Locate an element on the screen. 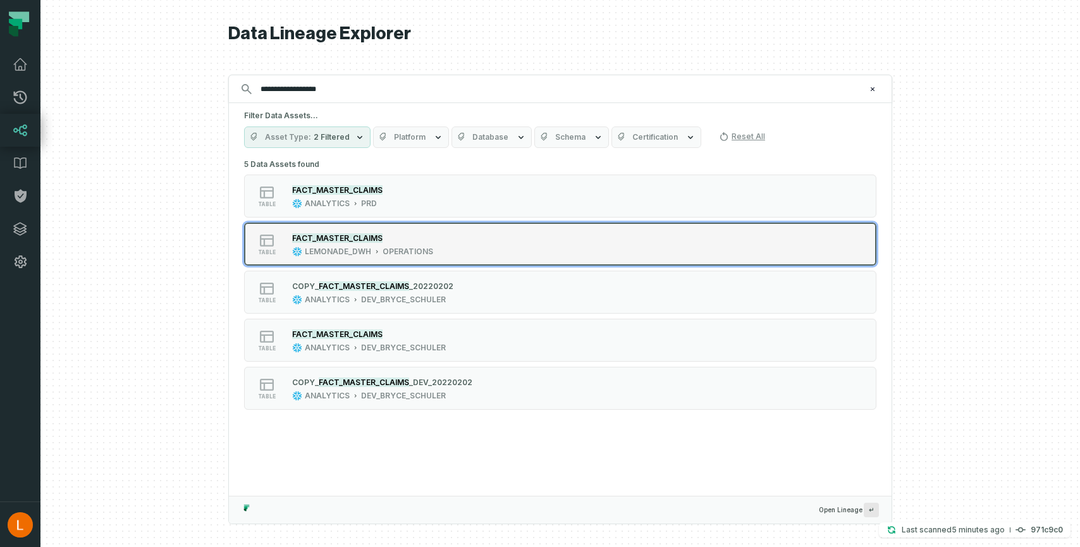  span: Press ↵ to add a new Data Asset to the graph is located at coordinates (872, 510).